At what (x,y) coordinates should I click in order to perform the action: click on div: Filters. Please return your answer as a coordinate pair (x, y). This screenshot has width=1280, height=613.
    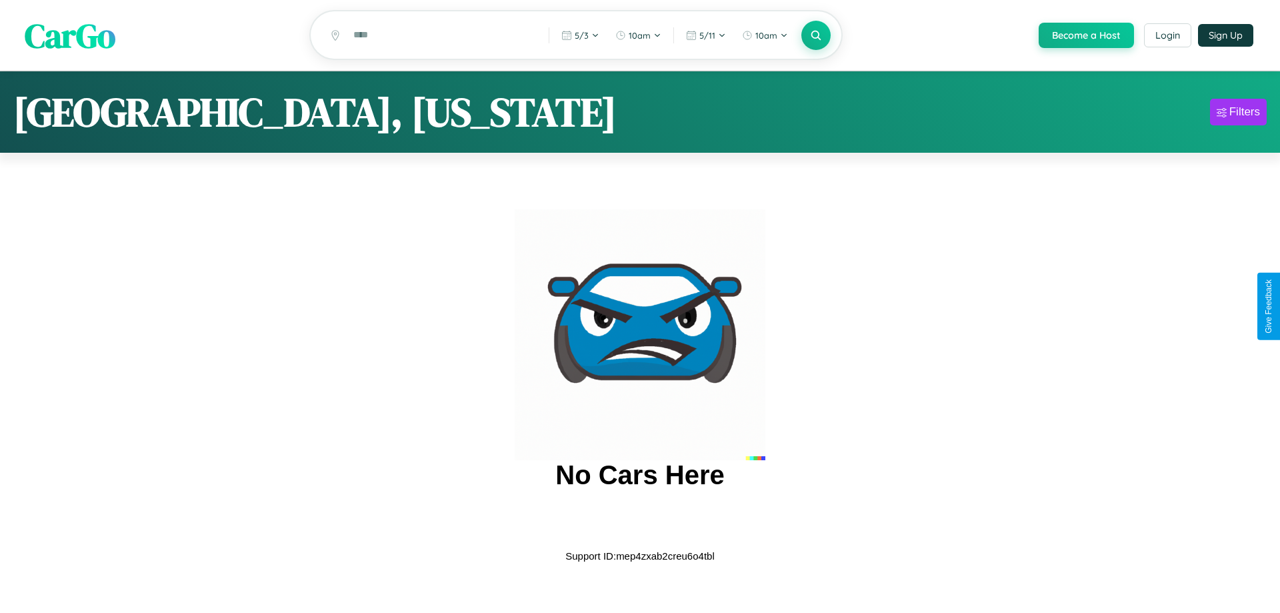
    Looking at the image, I should click on (1244, 112).